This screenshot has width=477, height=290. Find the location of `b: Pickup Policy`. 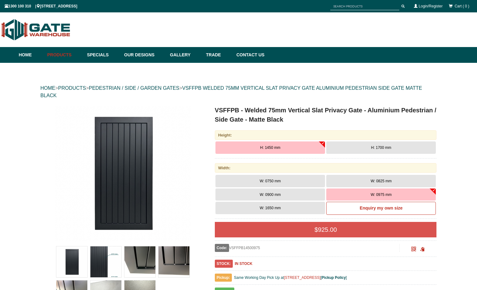

b: Pickup Policy is located at coordinates (334, 278).